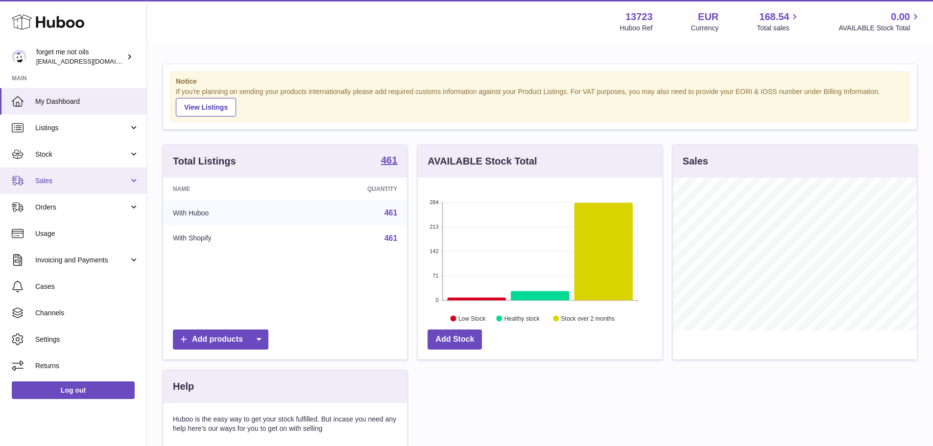  What do you see at coordinates (351, 189) in the screenshot?
I see `th: Quantity` at bounding box center [351, 189].